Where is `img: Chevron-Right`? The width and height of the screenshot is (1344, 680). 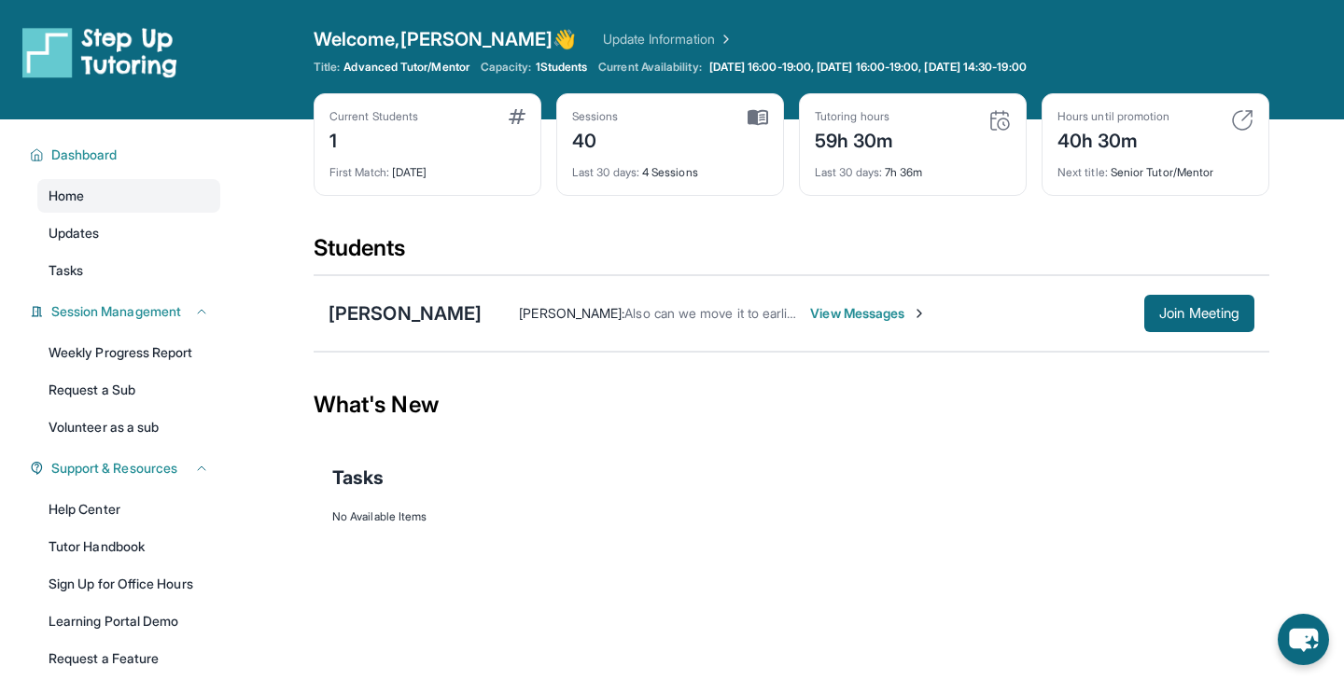
img: Chevron-Right is located at coordinates (919, 313).